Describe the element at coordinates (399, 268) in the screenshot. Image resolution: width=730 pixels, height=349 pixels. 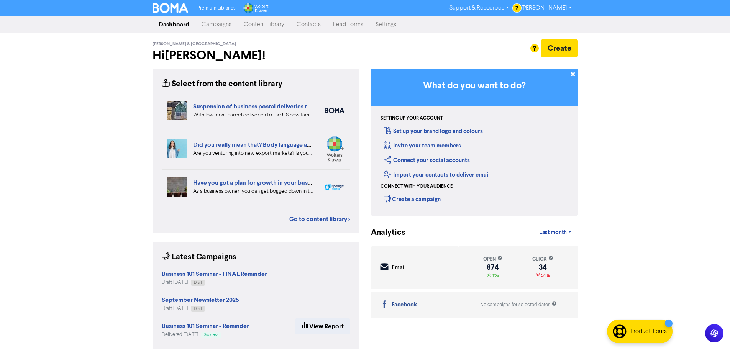
I see `div: Email` at that location.